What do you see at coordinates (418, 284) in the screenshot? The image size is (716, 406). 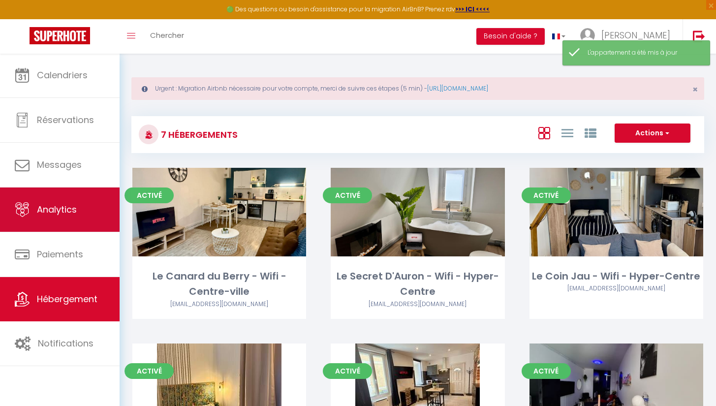 I see `div: Le Secret D'Auron - Wifi - Hyper-Centre` at bounding box center [418, 284].